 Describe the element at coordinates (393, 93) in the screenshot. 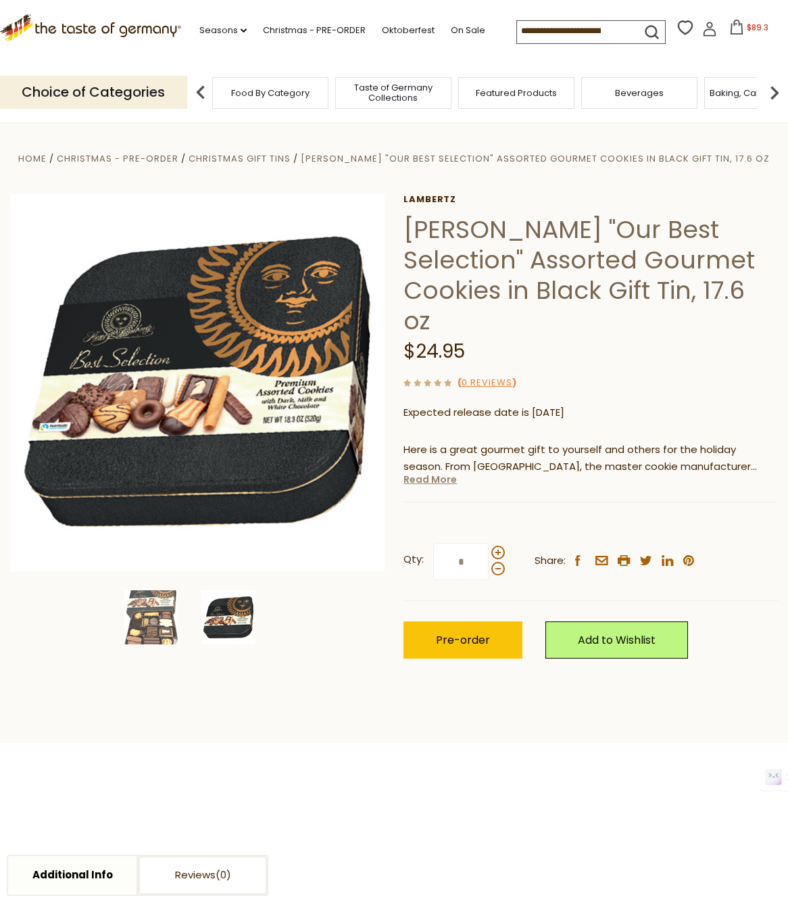

I see `a: Taste of Germany Collections` at that location.